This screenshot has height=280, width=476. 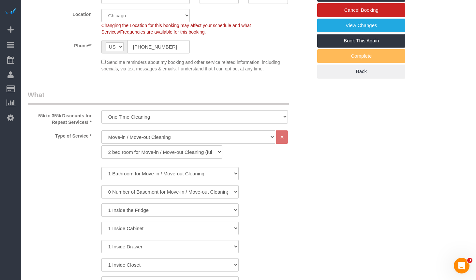 I want to click on a: Back, so click(x=361, y=71).